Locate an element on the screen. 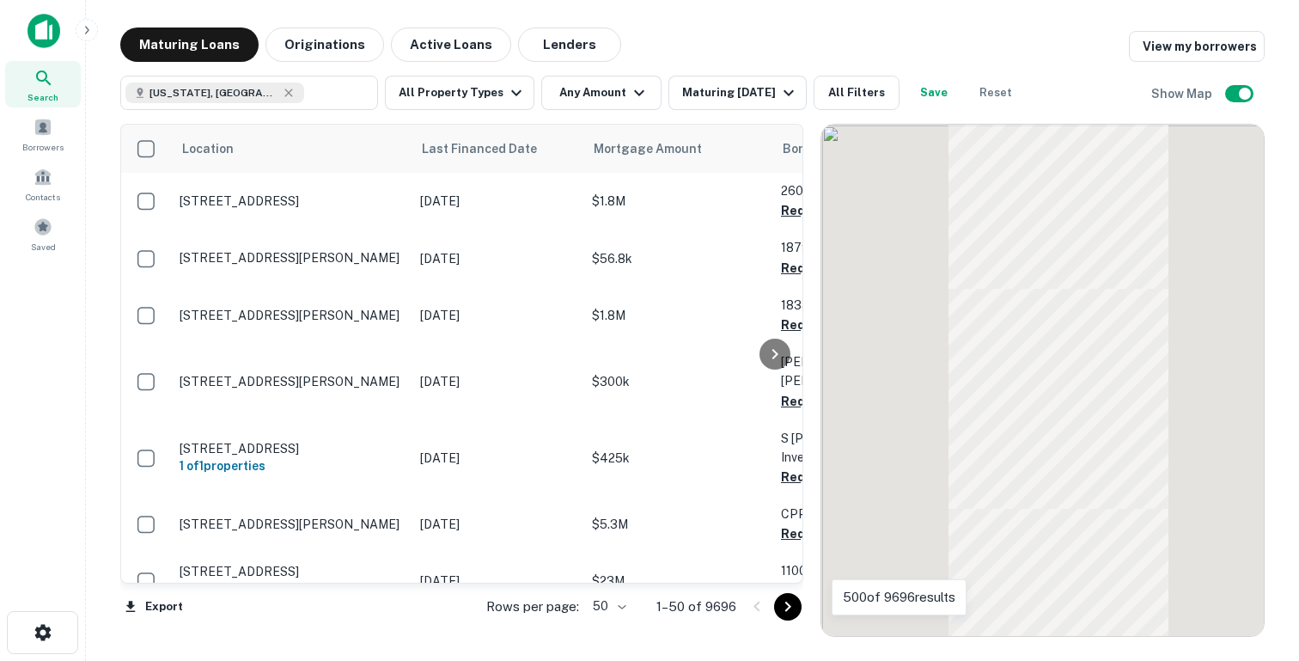 The width and height of the screenshot is (1299, 661). th: Last Financed Date is located at coordinates (497, 149).